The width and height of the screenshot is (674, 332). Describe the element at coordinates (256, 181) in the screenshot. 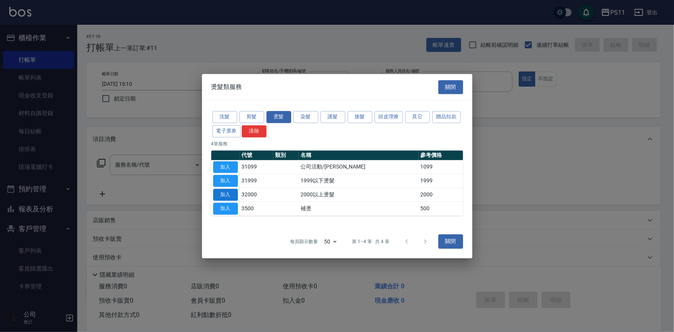

I see `td: 31999` at that location.